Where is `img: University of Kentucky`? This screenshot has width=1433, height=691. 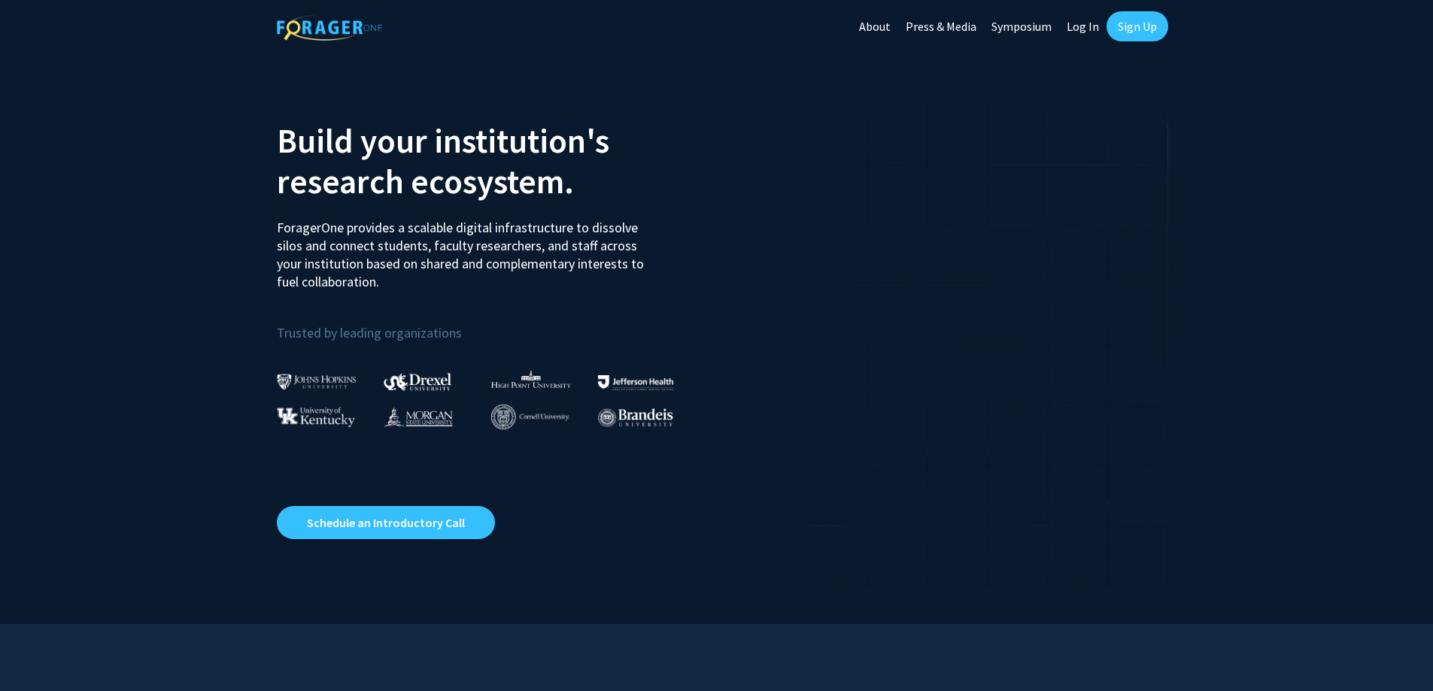
img: University of Kentucky is located at coordinates (316, 417).